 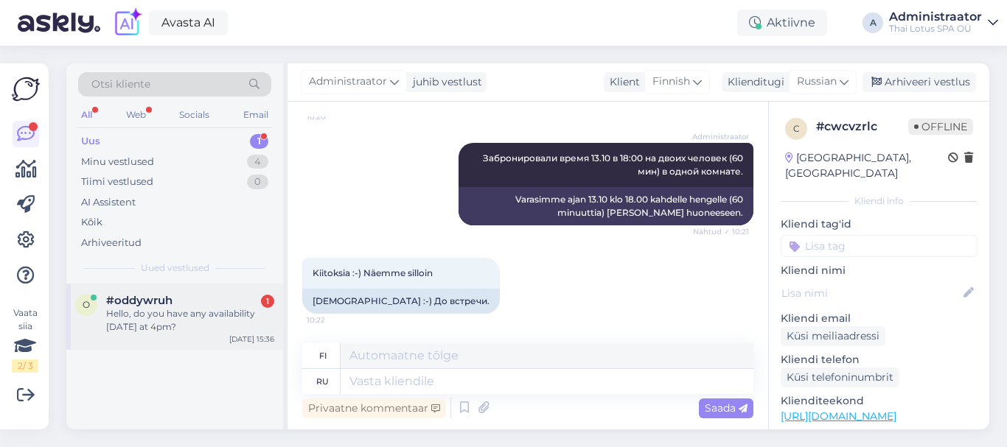 What do you see at coordinates (444, 82) in the screenshot?
I see `div: juhib vestlust` at bounding box center [444, 82].